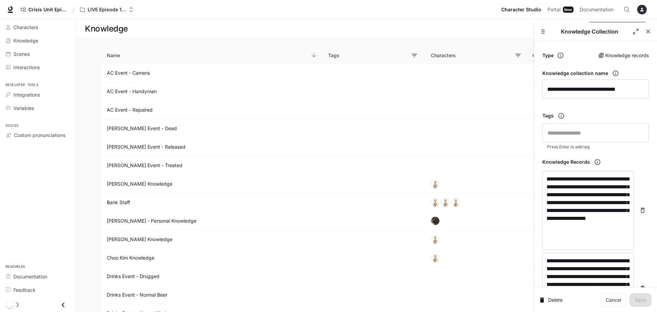 Image resolution: width=657 pixels, height=312 pixels. Describe the element at coordinates (24, 290) in the screenshot. I see `span: Feedback` at that location.